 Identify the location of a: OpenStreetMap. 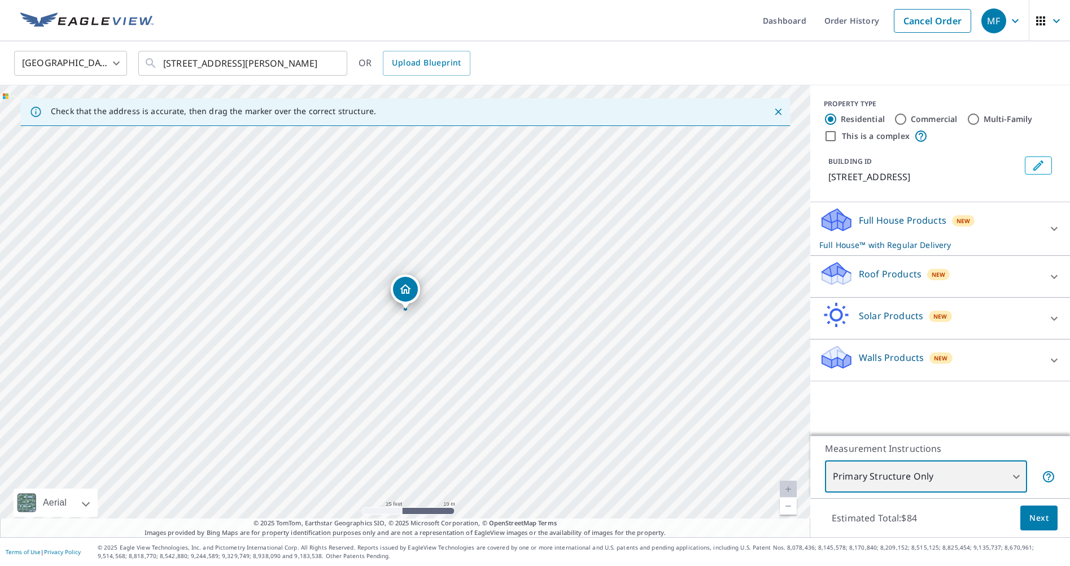
(513, 522).